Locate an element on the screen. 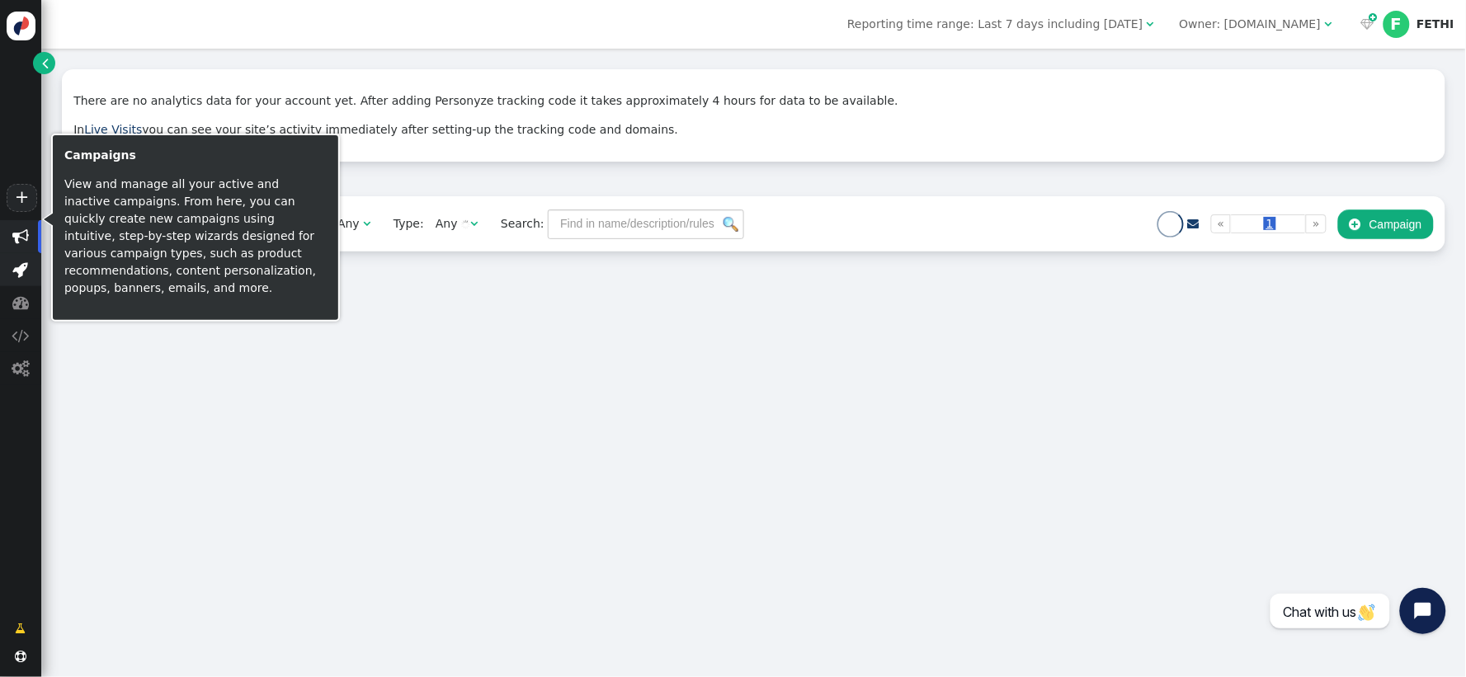 The width and height of the screenshot is (1466, 677). input: Find in name/description/rules is located at coordinates (646, 224).